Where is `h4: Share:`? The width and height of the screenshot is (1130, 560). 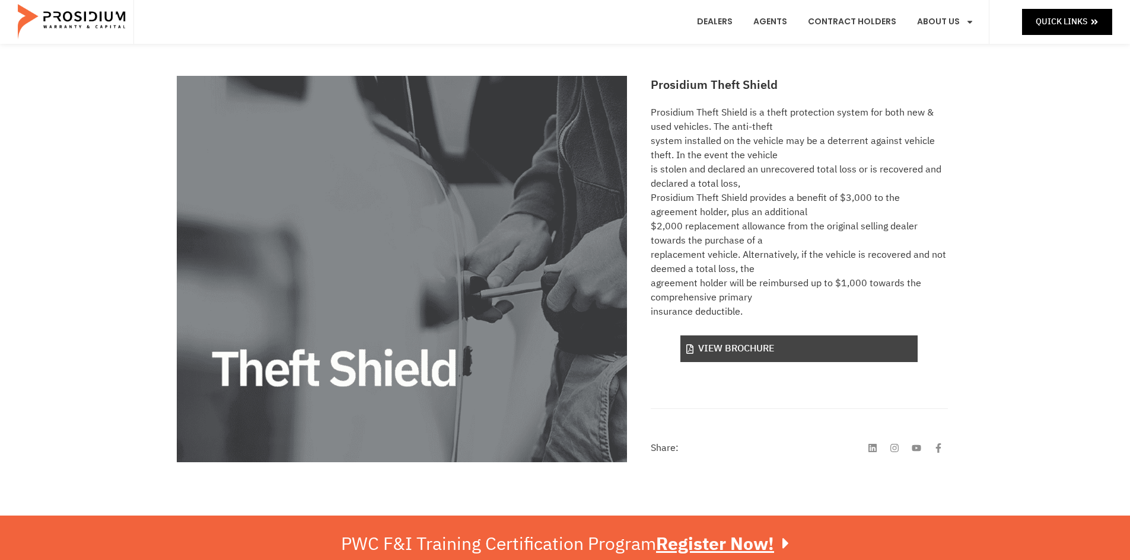
h4: Share: is located at coordinates (664, 448).